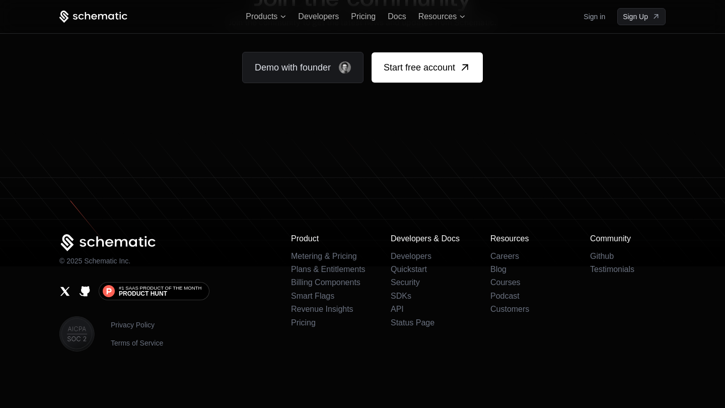 This screenshot has height=408, width=725. What do you see at coordinates (261, 17) in the screenshot?
I see `span: Products` at bounding box center [261, 17].